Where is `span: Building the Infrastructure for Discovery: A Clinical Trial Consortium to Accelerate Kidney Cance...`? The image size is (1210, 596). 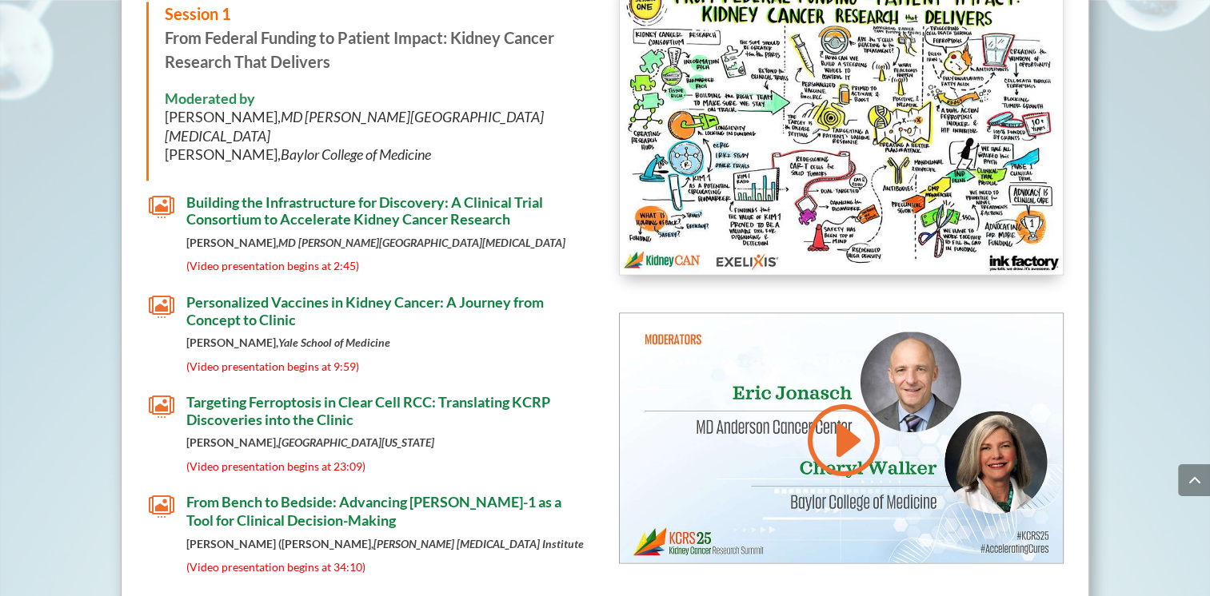
span: Building the Infrastructure for Discovery: A Clinical Trial Consortium to Accelerate Kidney Cance... is located at coordinates (365, 211).